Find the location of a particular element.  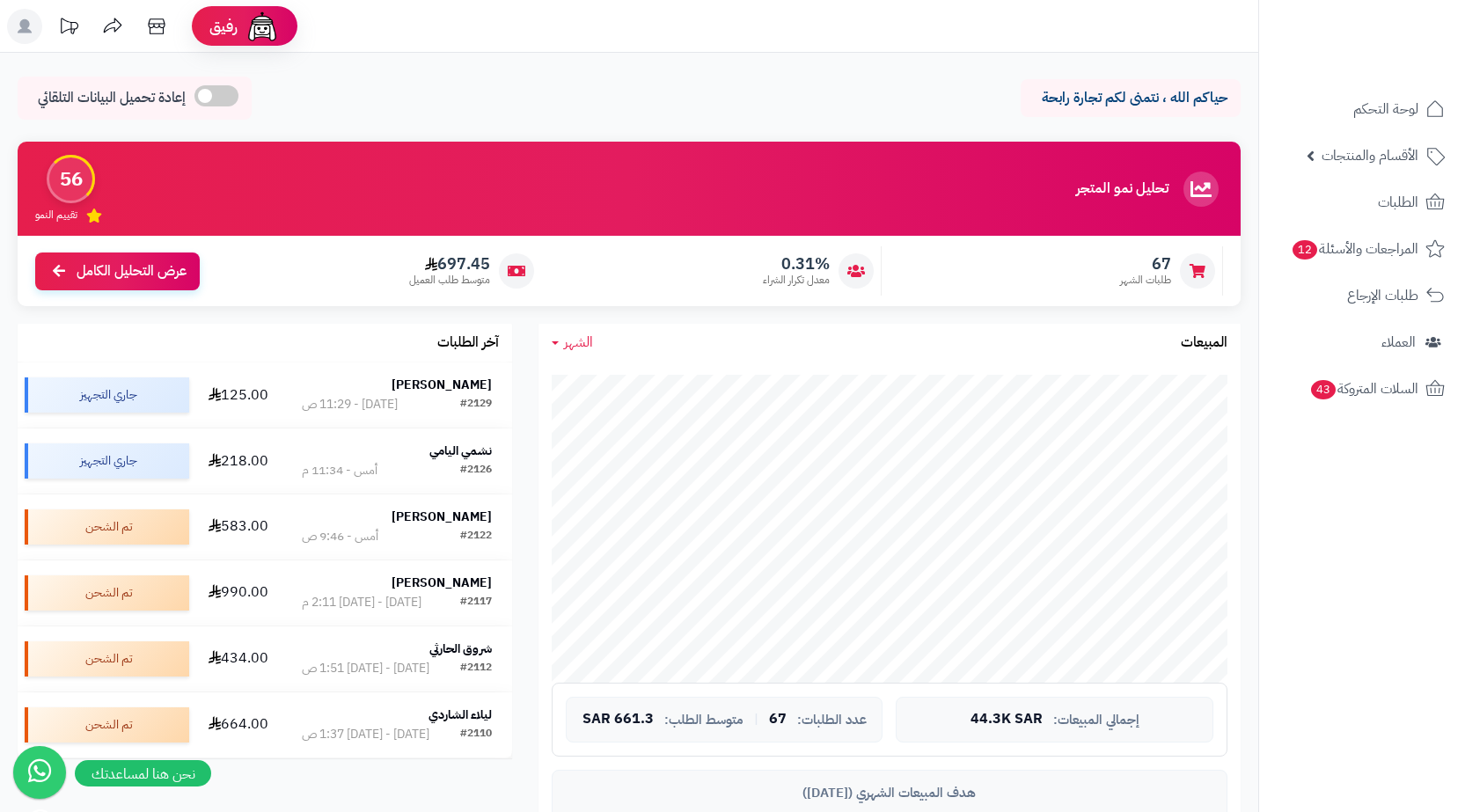

a: تحديثات المنصة is located at coordinates (68, 28).